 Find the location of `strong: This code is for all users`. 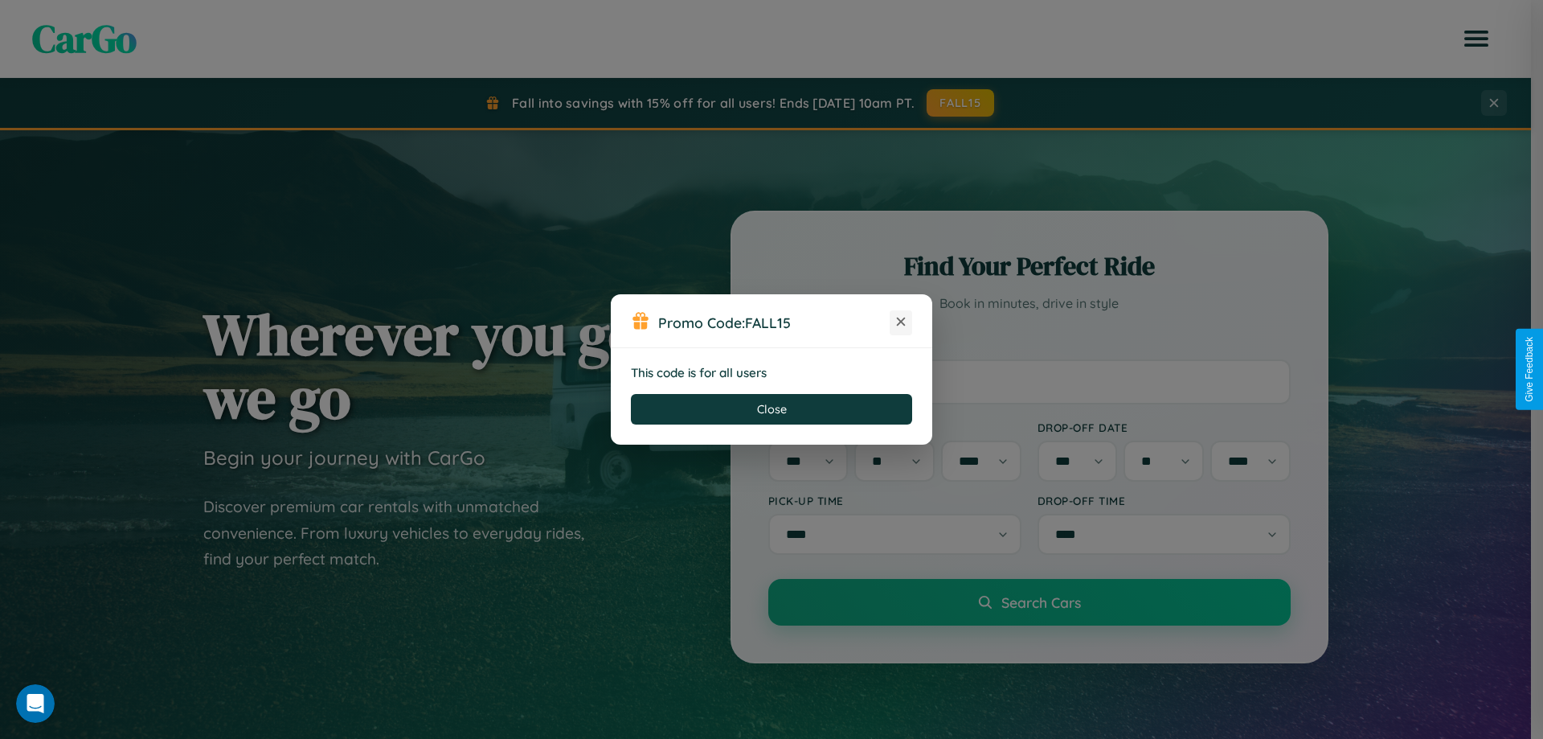

strong: This code is for all users is located at coordinates (698, 372).